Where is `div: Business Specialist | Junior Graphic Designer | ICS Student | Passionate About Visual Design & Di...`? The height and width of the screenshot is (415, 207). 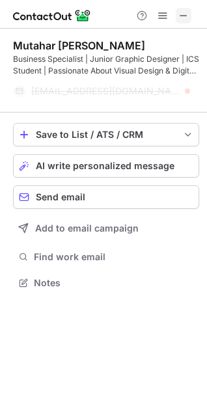 div: Business Specialist | Junior Graphic Designer | ICS Student | Passionate About Visual Design & Di... is located at coordinates (106, 65).